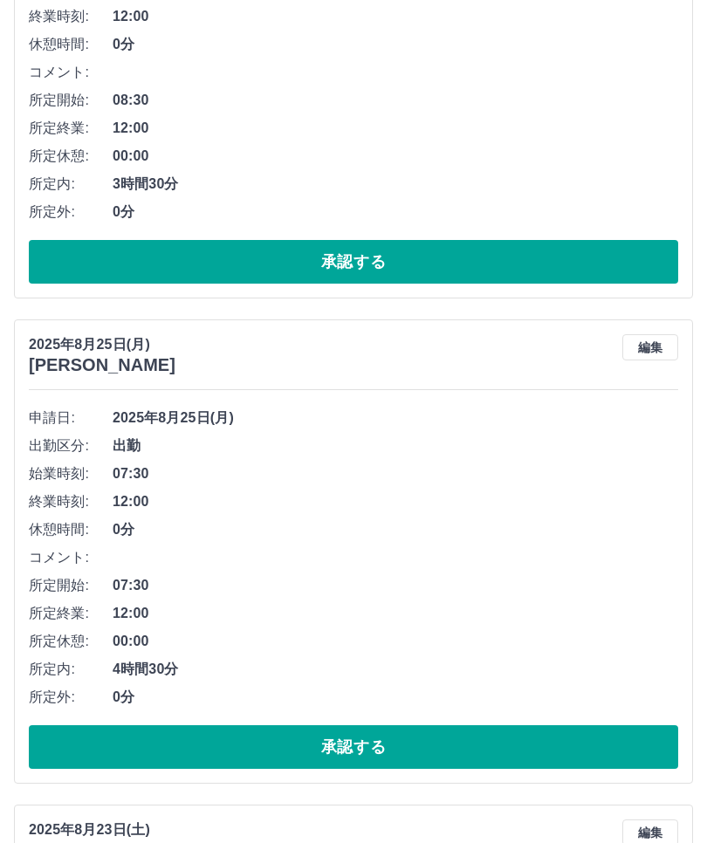 The image size is (707, 843). Describe the element at coordinates (71, 419) in the screenshot. I see `span: 申請日:` at that location.